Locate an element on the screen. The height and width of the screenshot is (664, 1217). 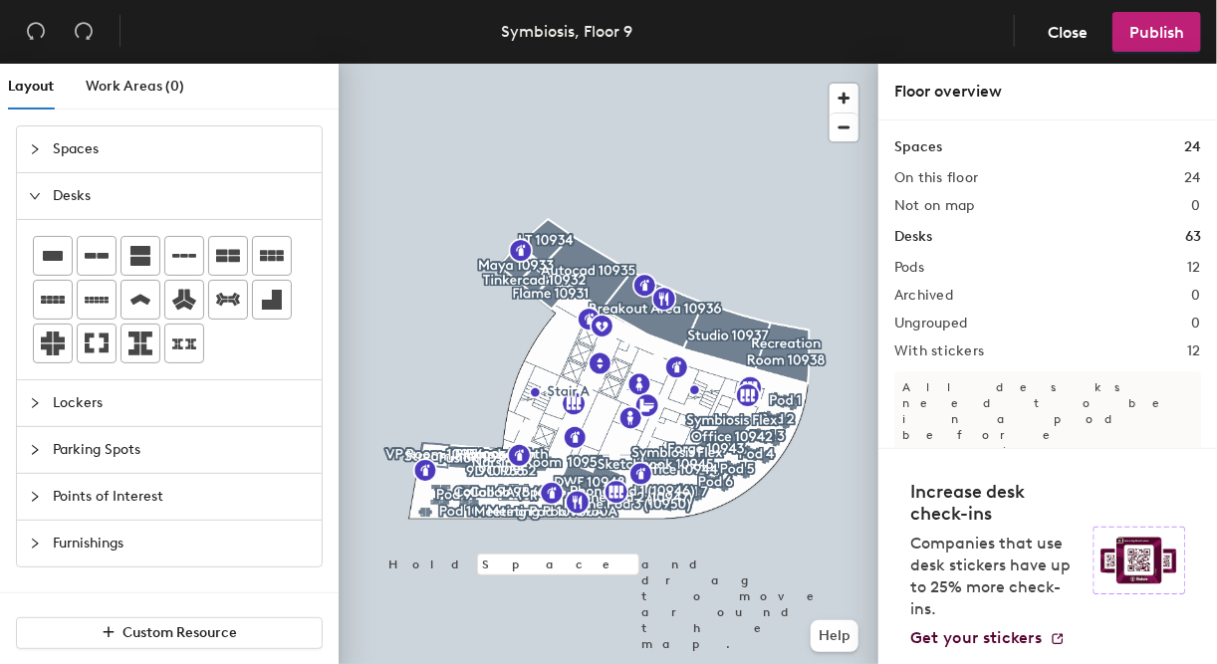
h1: 24 is located at coordinates (1192, 147).